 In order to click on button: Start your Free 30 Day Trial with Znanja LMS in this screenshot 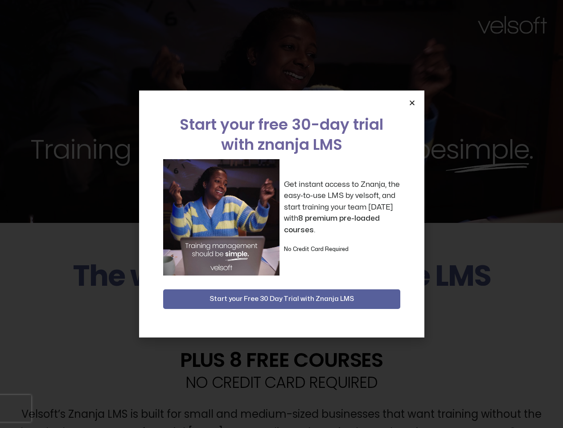, I will do `click(282, 299)`.